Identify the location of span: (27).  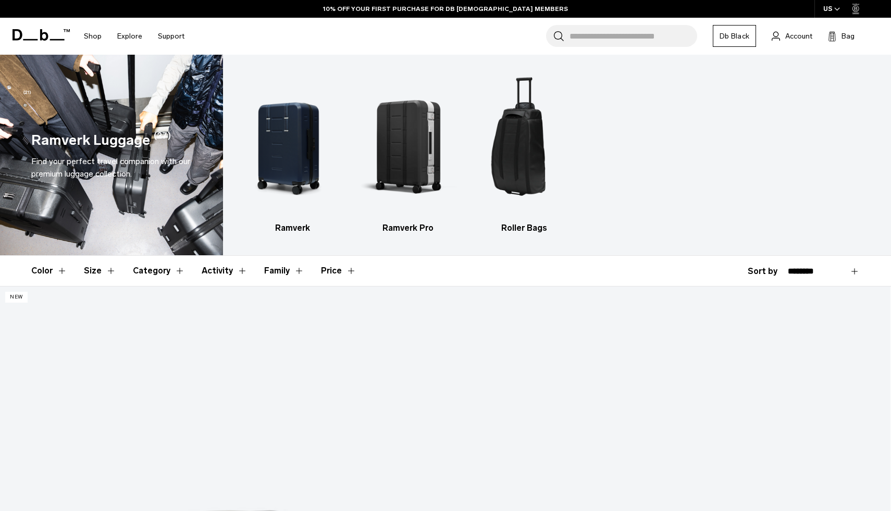
(162, 140).